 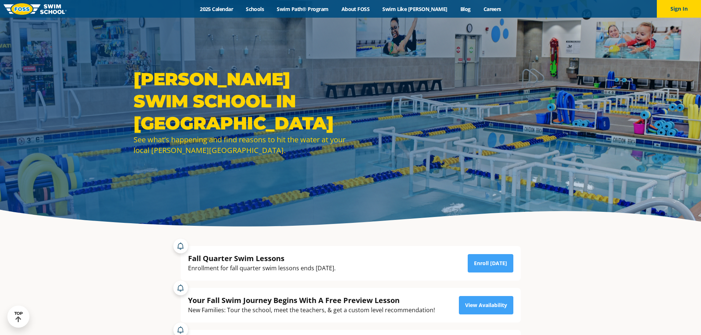 What do you see at coordinates (216, 9) in the screenshot?
I see `a: 2025 Calendar` at bounding box center [216, 9].